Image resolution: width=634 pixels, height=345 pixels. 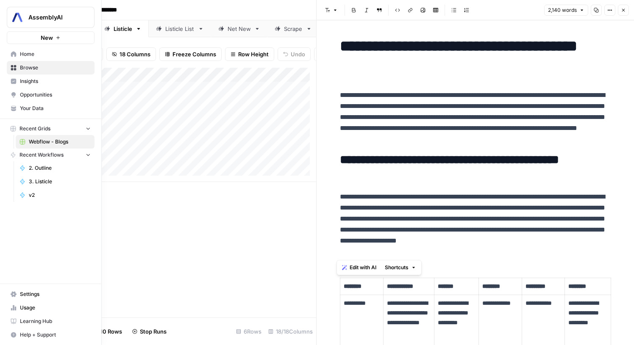 I want to click on span: v2, so click(x=60, y=195).